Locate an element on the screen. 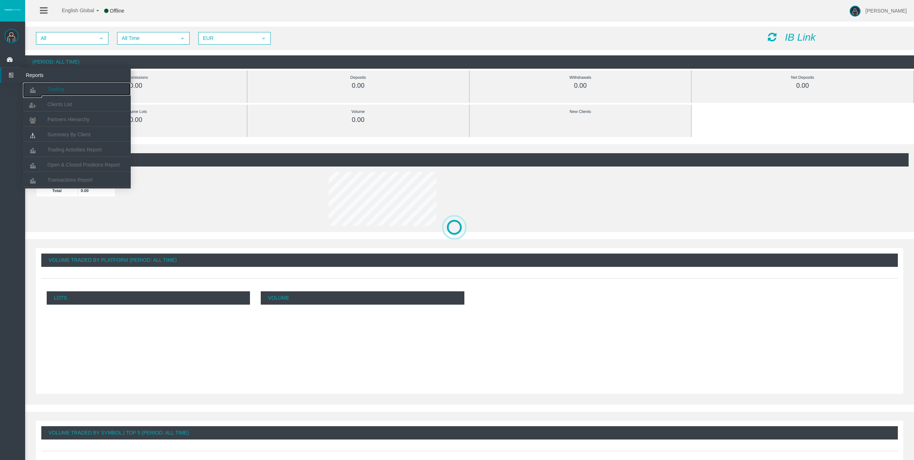  a: Trading Activities Report is located at coordinates (77, 149).